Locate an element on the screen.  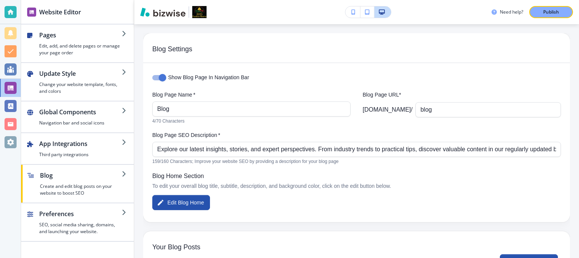
button: BlogCreate and edit blog posts on your website to boost SEO is located at coordinates (77, 184).